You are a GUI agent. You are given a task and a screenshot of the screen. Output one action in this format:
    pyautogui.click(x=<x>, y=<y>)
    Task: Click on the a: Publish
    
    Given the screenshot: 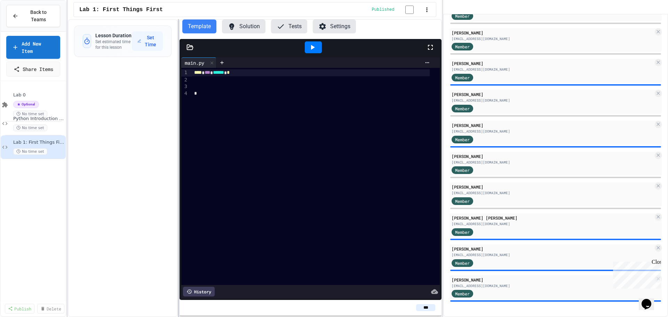 What is the action you would take?
    pyautogui.click(x=19, y=309)
    